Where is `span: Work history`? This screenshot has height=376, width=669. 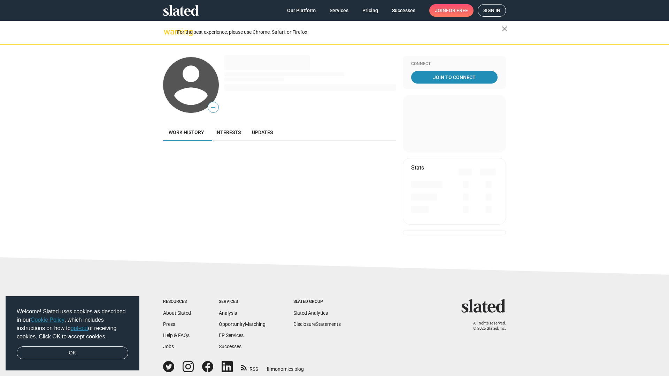
span: Work history is located at coordinates (186, 132).